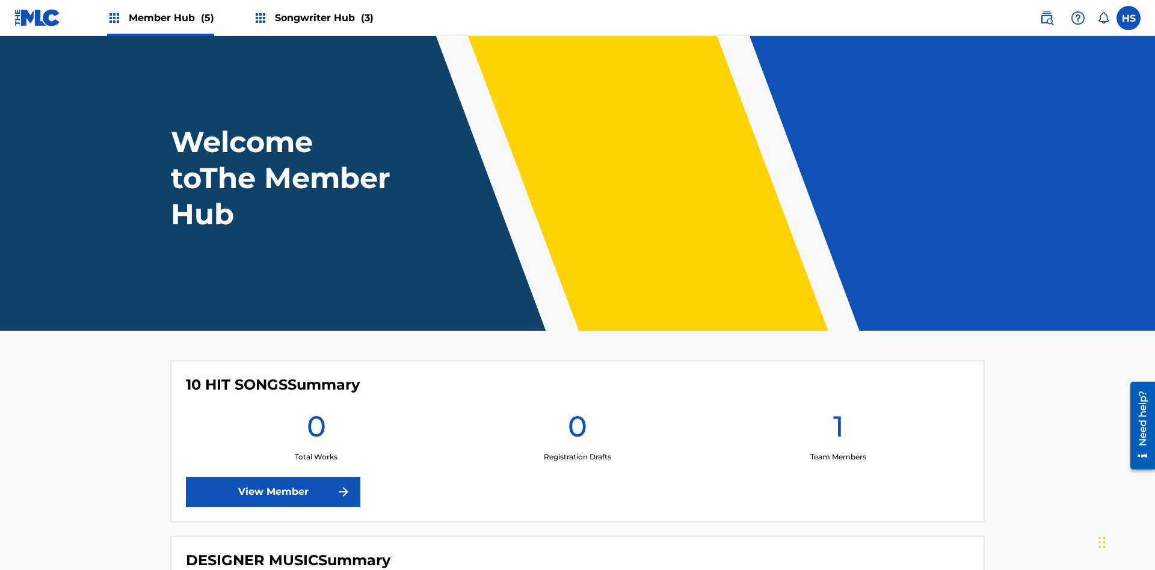  I want to click on img: search, so click(1046, 18).